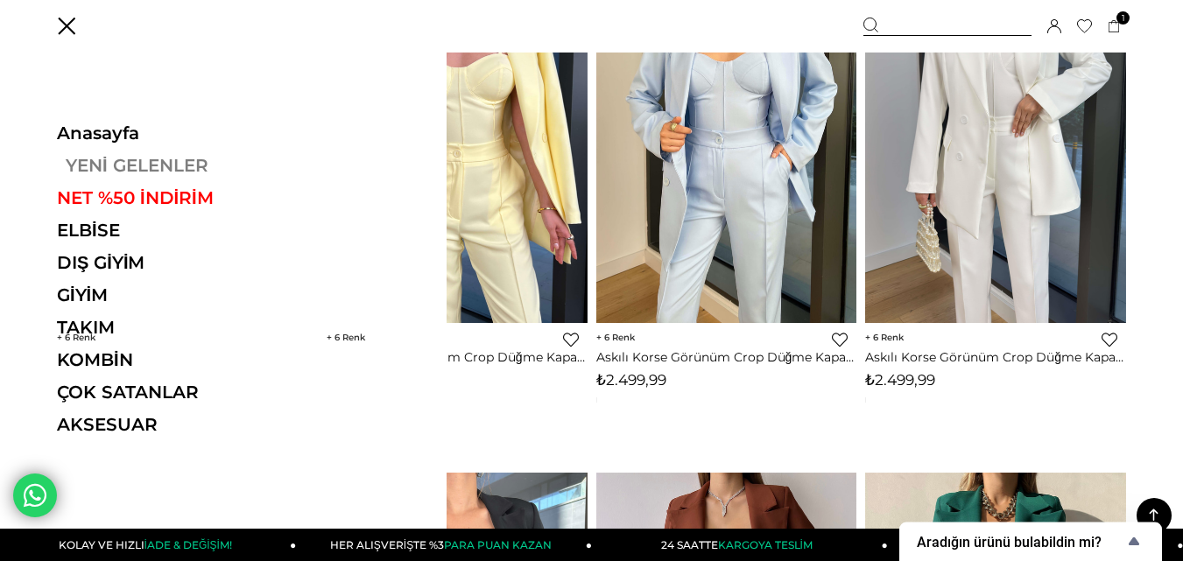 This screenshot has height=561, width=1183. I want to click on a: YENİ GELENLER, so click(177, 166).